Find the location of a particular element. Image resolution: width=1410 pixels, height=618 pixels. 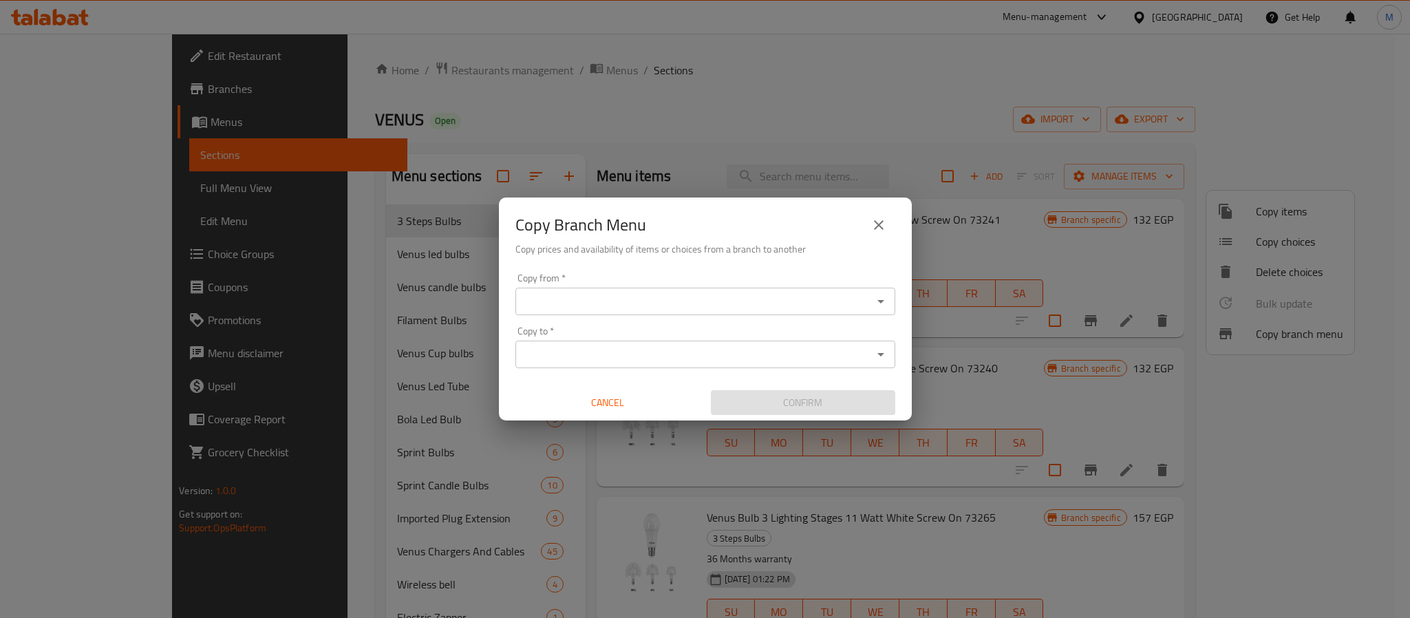

h6: Copy prices and availability of items or choices from a branch to another is located at coordinates (705, 249).